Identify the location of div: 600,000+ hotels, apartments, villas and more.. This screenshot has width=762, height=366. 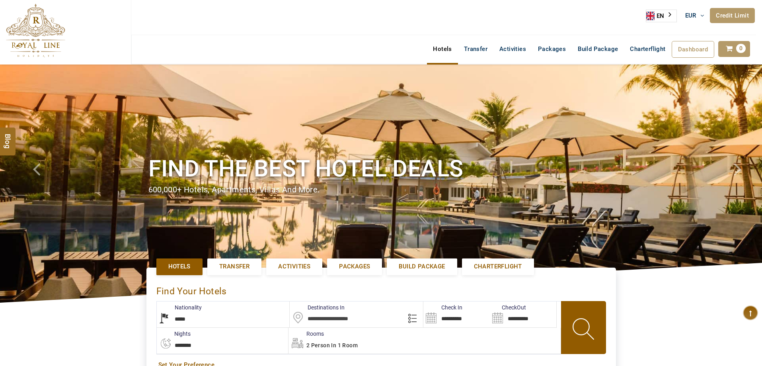
(381, 189).